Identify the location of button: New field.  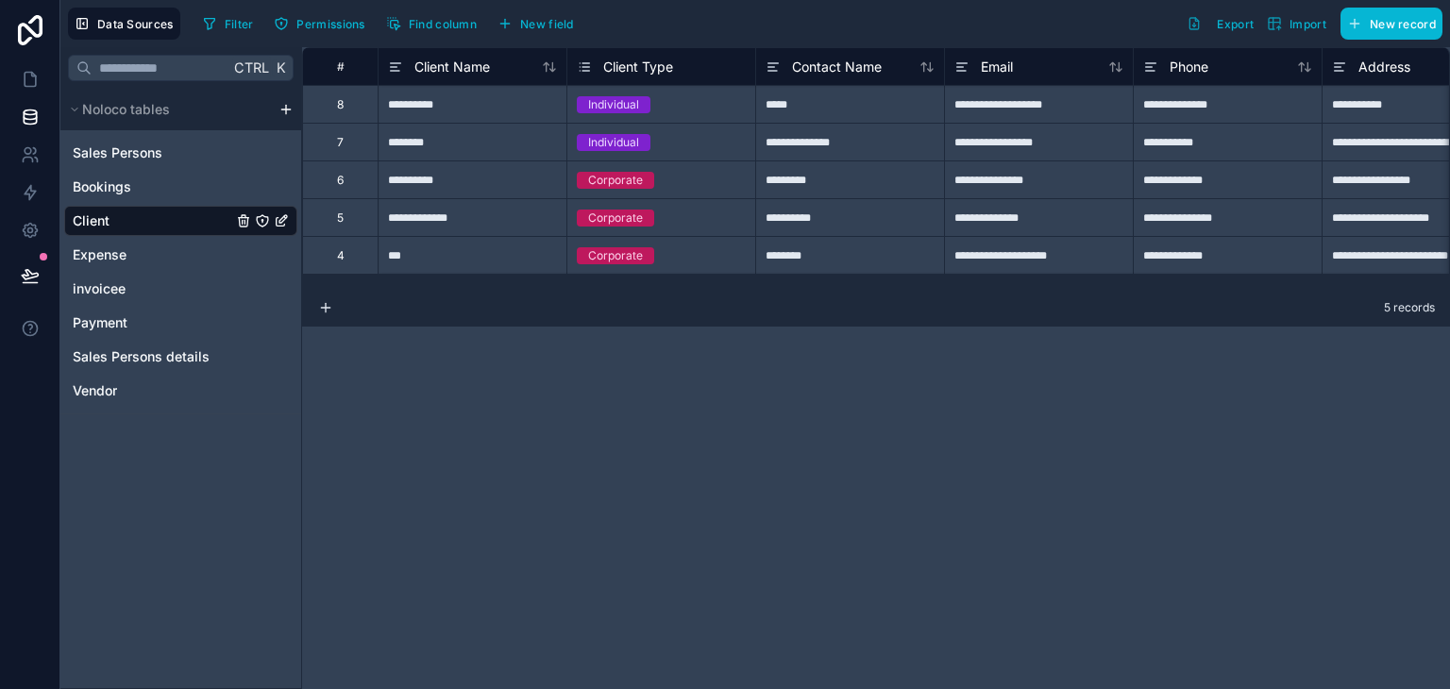
(535, 24).